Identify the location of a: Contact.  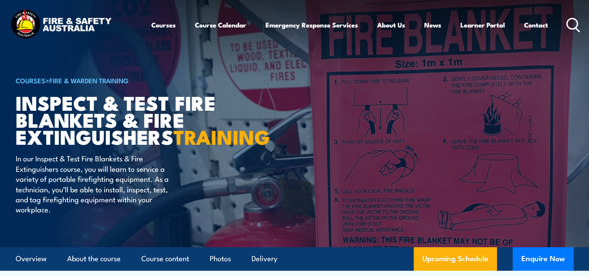
(535, 25).